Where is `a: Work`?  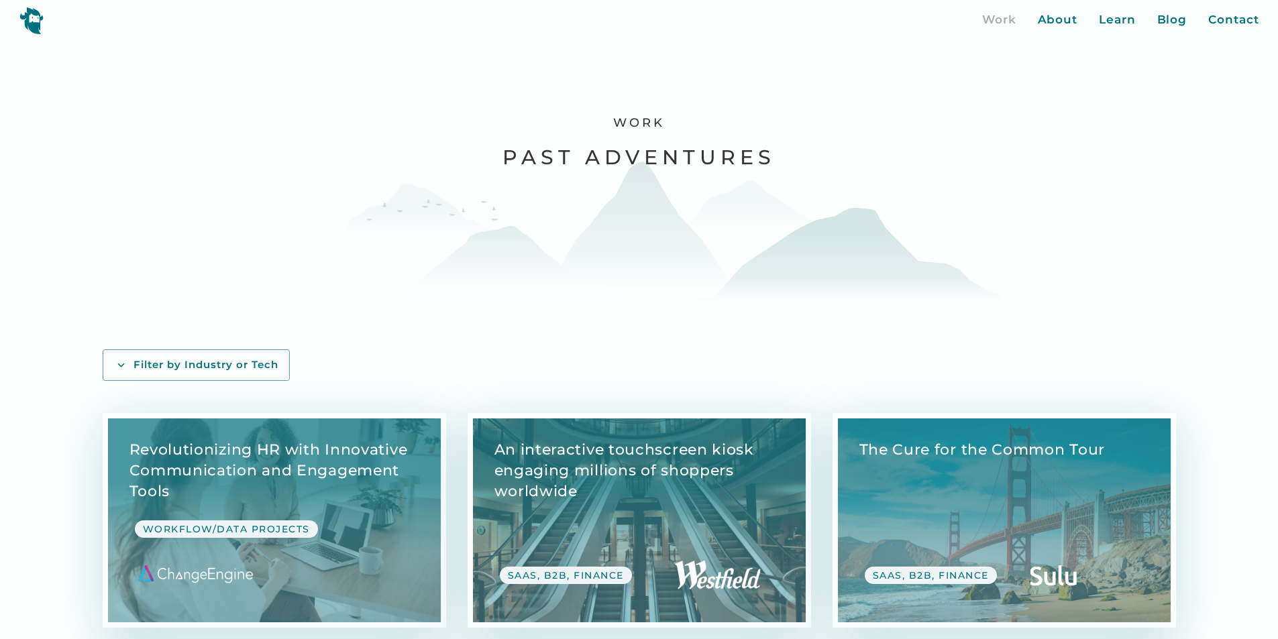 a: Work is located at coordinates (999, 20).